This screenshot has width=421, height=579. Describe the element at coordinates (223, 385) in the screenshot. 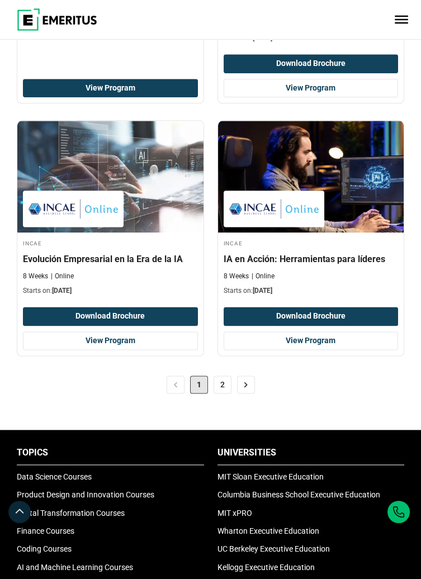

I see `a: 2` at that location.